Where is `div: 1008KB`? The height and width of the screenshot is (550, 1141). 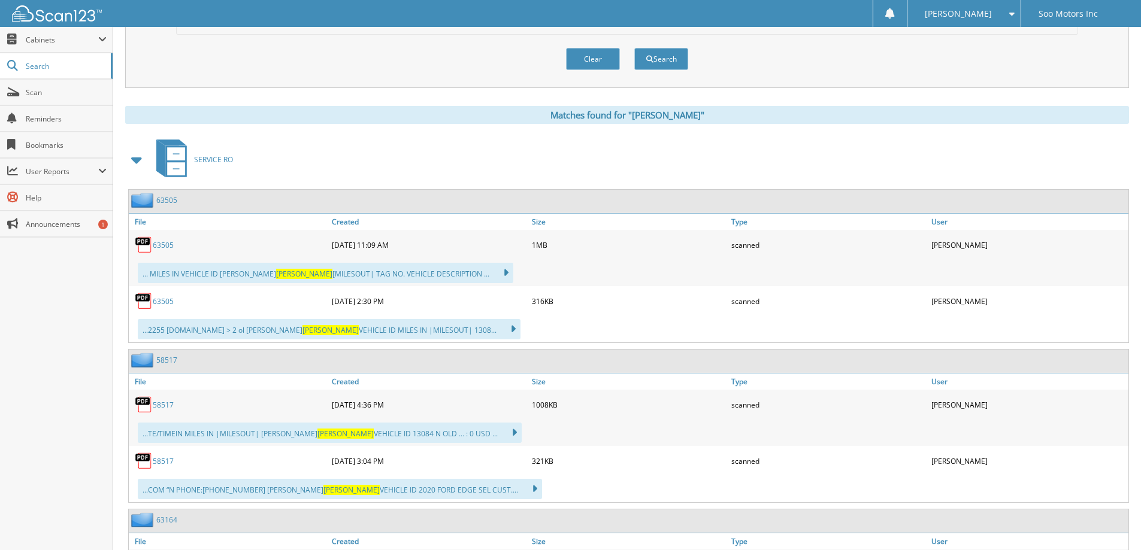
div: 1008KB is located at coordinates (629, 405).